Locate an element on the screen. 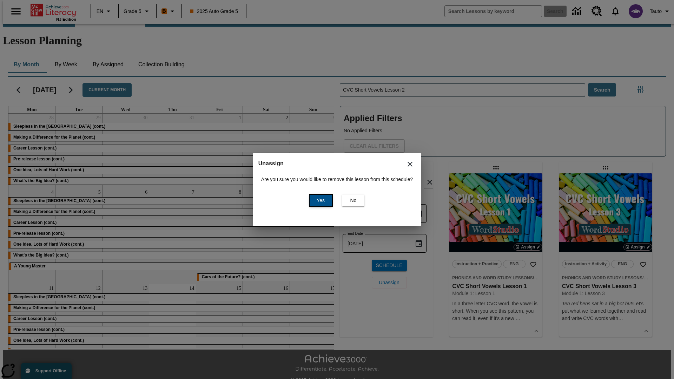 The image size is (674, 379). span: No is located at coordinates (353, 201).